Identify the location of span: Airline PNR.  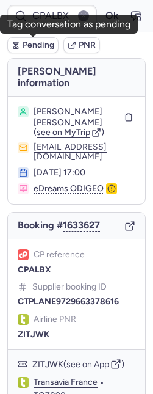
(55, 319).